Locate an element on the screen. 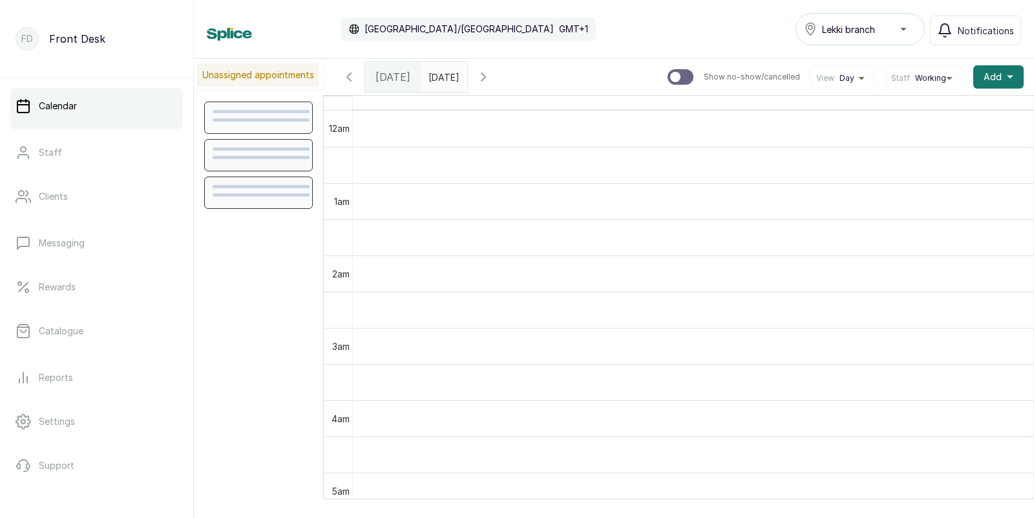 This screenshot has height=518, width=1034. button: Notifications is located at coordinates (975, 30).